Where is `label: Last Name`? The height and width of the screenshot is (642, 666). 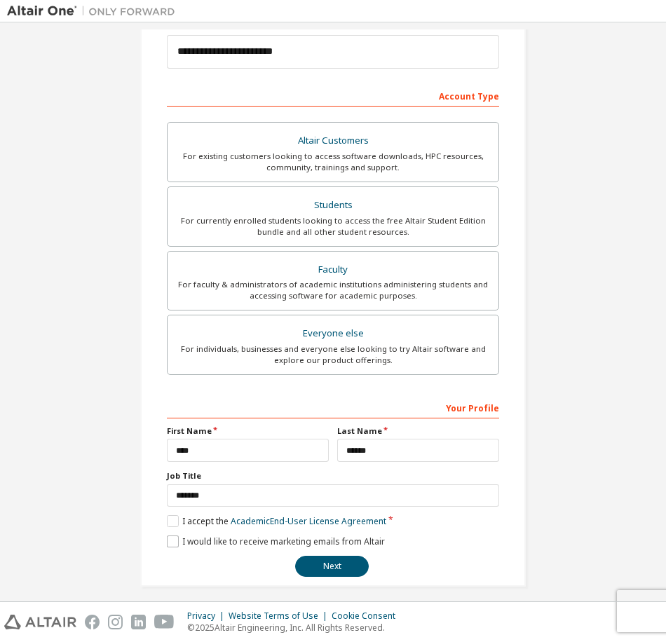
label: Last Name is located at coordinates (418, 431).